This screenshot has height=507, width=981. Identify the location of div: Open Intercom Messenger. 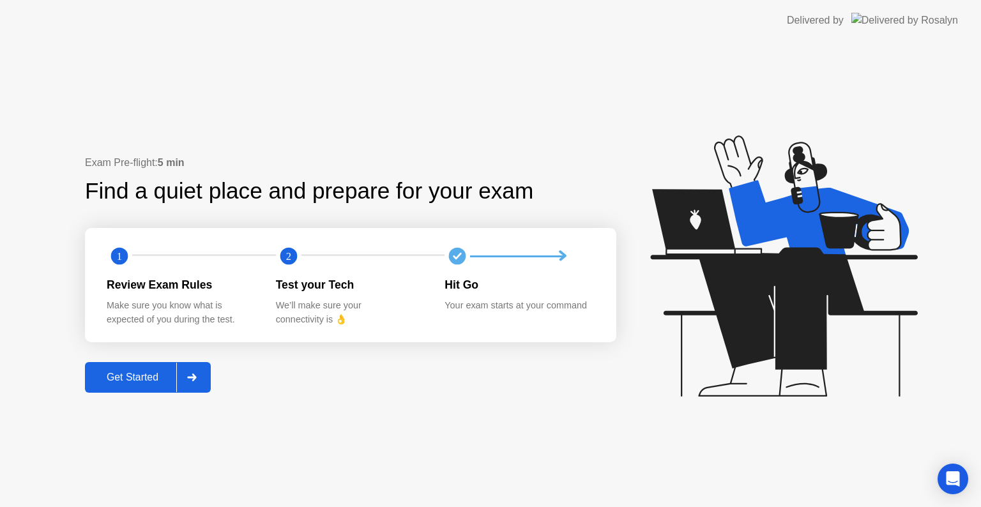
(953, 479).